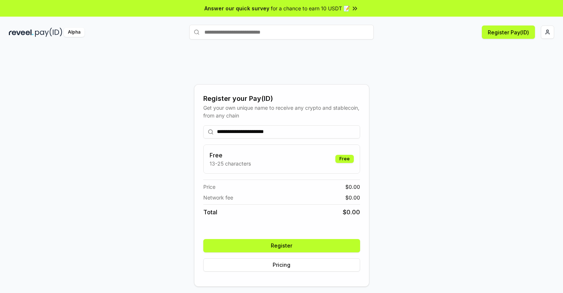 The image size is (563, 293). I want to click on p: 13-25 characters, so click(230, 163).